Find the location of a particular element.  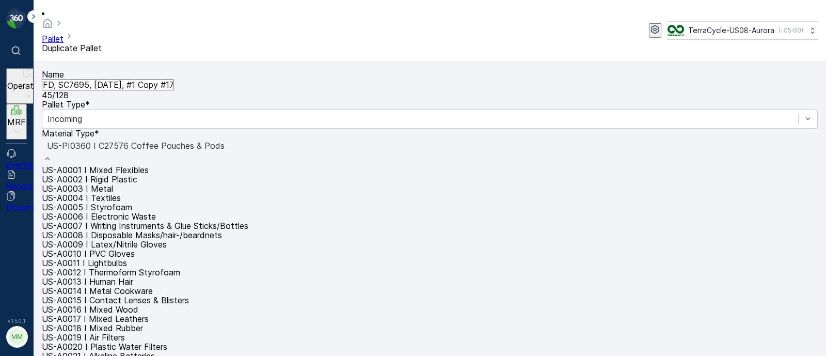

span: US-A0014 I Metal Cookware is located at coordinates (97, 290).